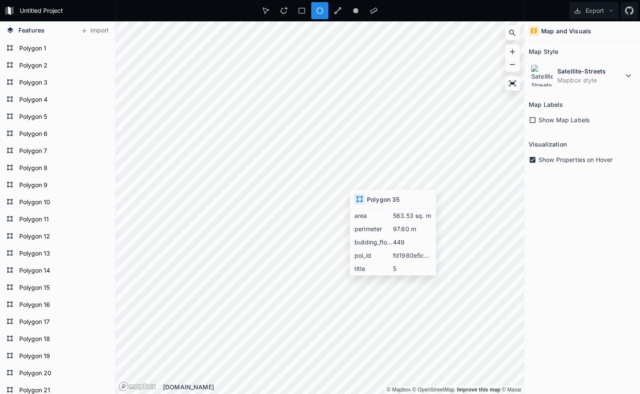 The width and height of the screenshot is (640, 394). Describe the element at coordinates (478, 390) in the screenshot. I see `a: Map feedback` at that location.